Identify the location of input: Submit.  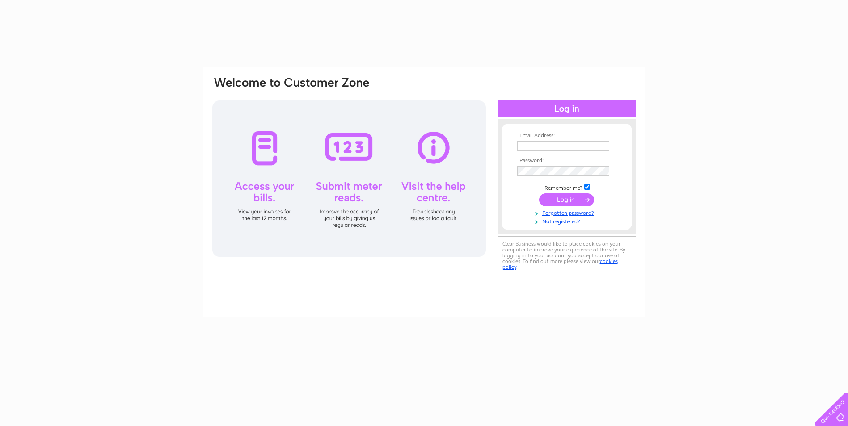
(566, 200).